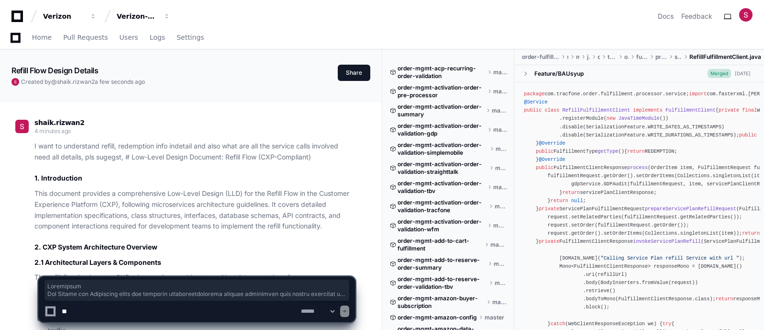 Image resolution: width=764 pixels, height=330 pixels. What do you see at coordinates (725, 57) in the screenshot?
I see `span: RefillFulfillmentClient.java` at bounding box center [725, 57].